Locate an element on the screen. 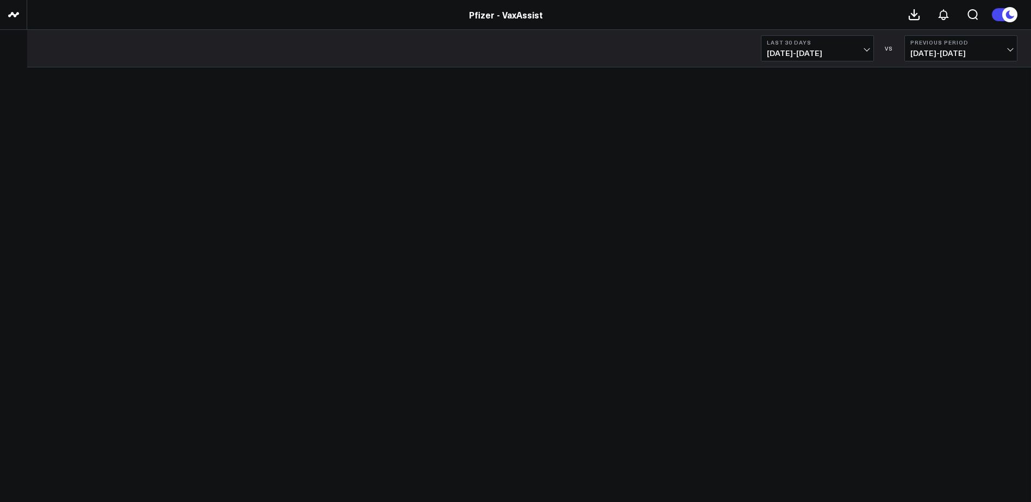 The height and width of the screenshot is (502, 1031). b: Last 30 Days is located at coordinates (817, 42).